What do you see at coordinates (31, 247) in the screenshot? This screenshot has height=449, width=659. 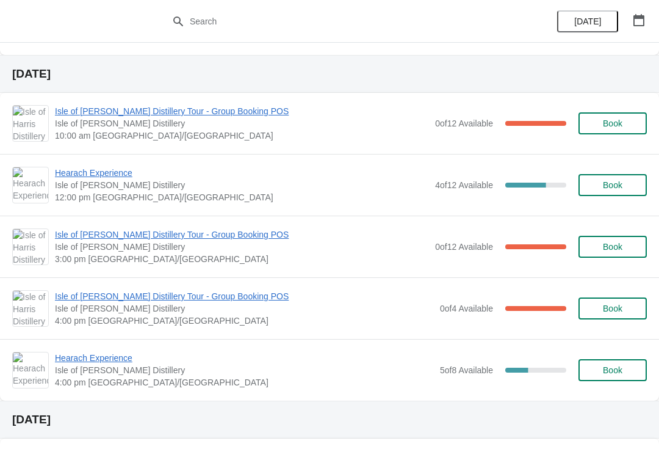 I see `img: Isle of Harris Distillery Tour - Group Booking POS | Isle of Harris Distillery | 3:00 pm Europe/L...` at bounding box center [31, 247].